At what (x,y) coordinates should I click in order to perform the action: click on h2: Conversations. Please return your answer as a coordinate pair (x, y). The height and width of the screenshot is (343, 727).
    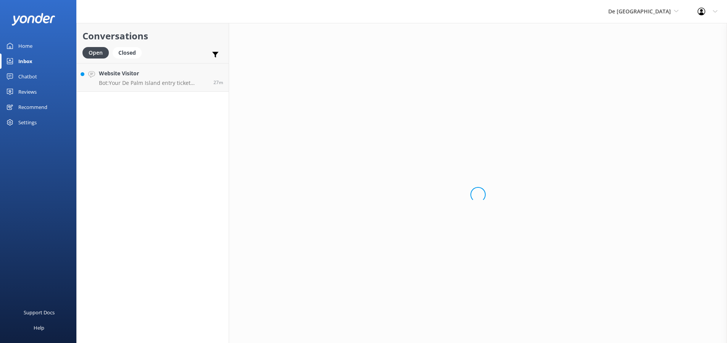
    Looking at the image, I should click on (153, 36).